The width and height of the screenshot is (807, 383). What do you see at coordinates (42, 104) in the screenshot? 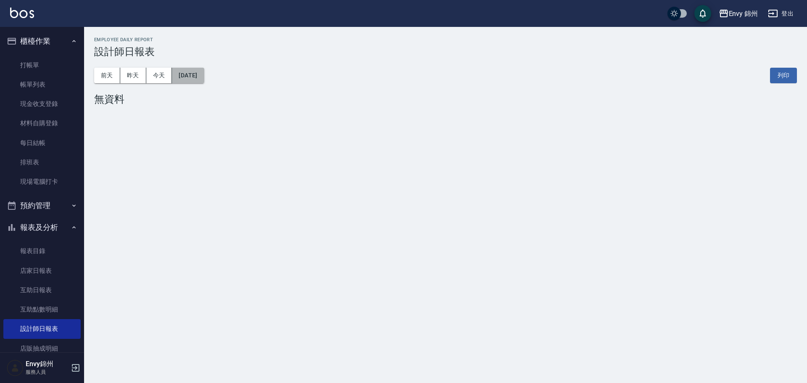
I see `a: 現金收支登錄` at bounding box center [42, 104].